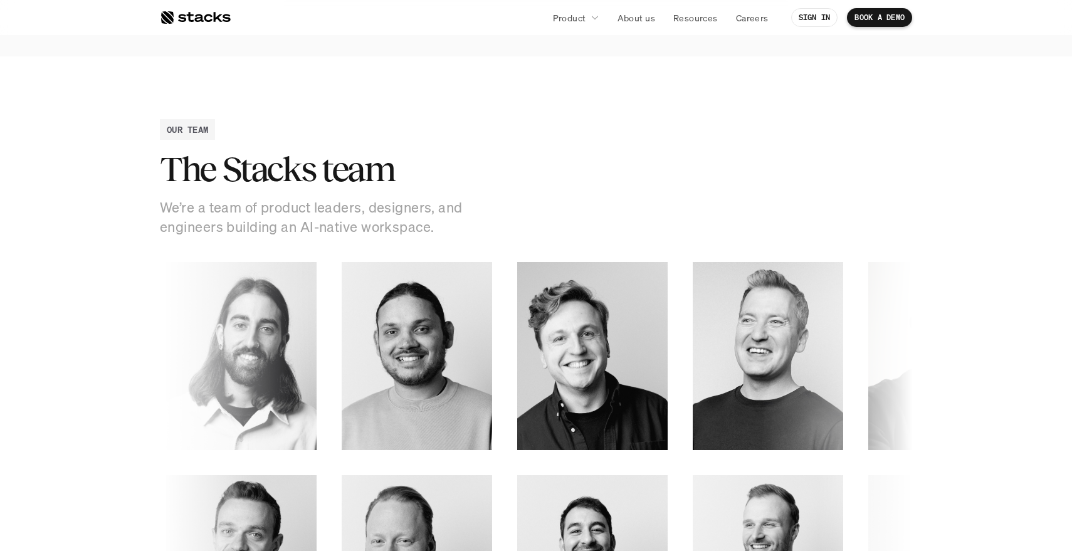 The image size is (1072, 551). I want to click on p: We’re a team of product leaders, designers, and engineers building an AI-native workspace., so click(317, 218).